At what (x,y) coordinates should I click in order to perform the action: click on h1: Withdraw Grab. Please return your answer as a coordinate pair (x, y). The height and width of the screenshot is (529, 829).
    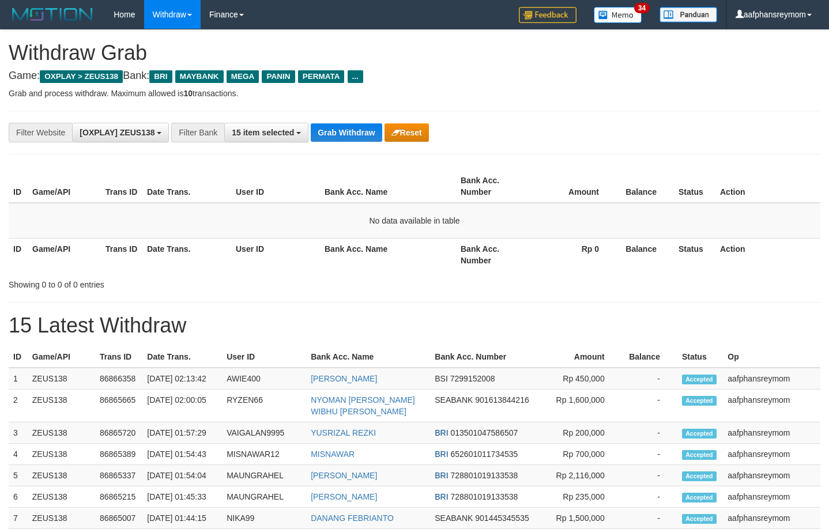
    Looking at the image, I should click on (415, 53).